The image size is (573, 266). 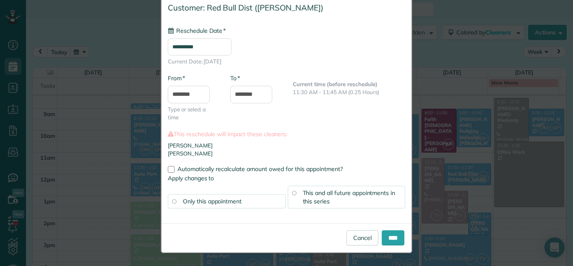 I want to click on input: Only this appointment, so click(x=174, y=201).